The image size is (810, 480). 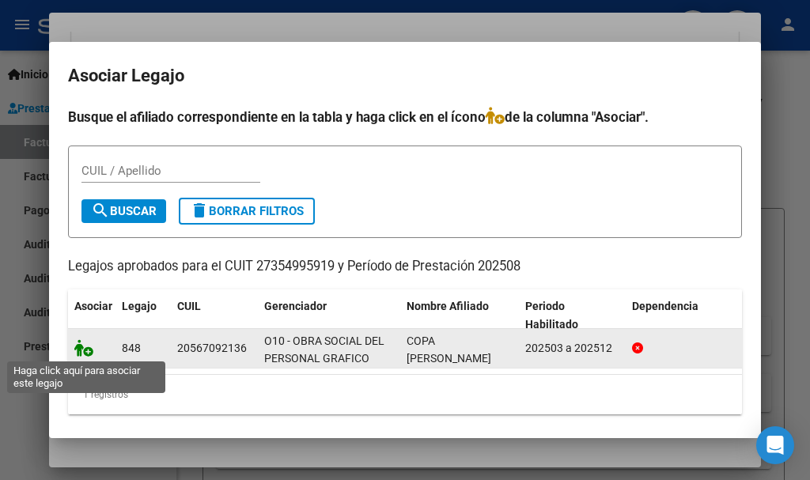 I want to click on span: 848, so click(x=131, y=348).